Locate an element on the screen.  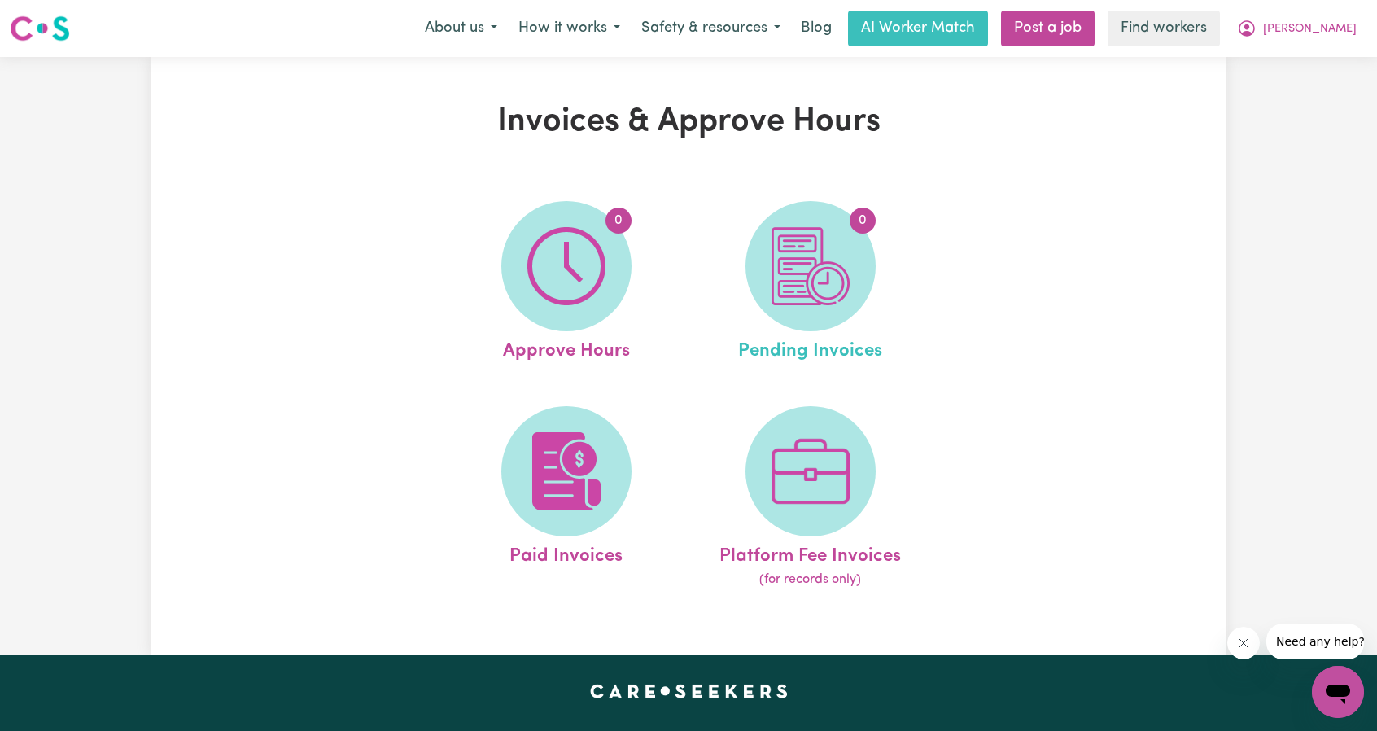
a: Blog is located at coordinates (816, 28).